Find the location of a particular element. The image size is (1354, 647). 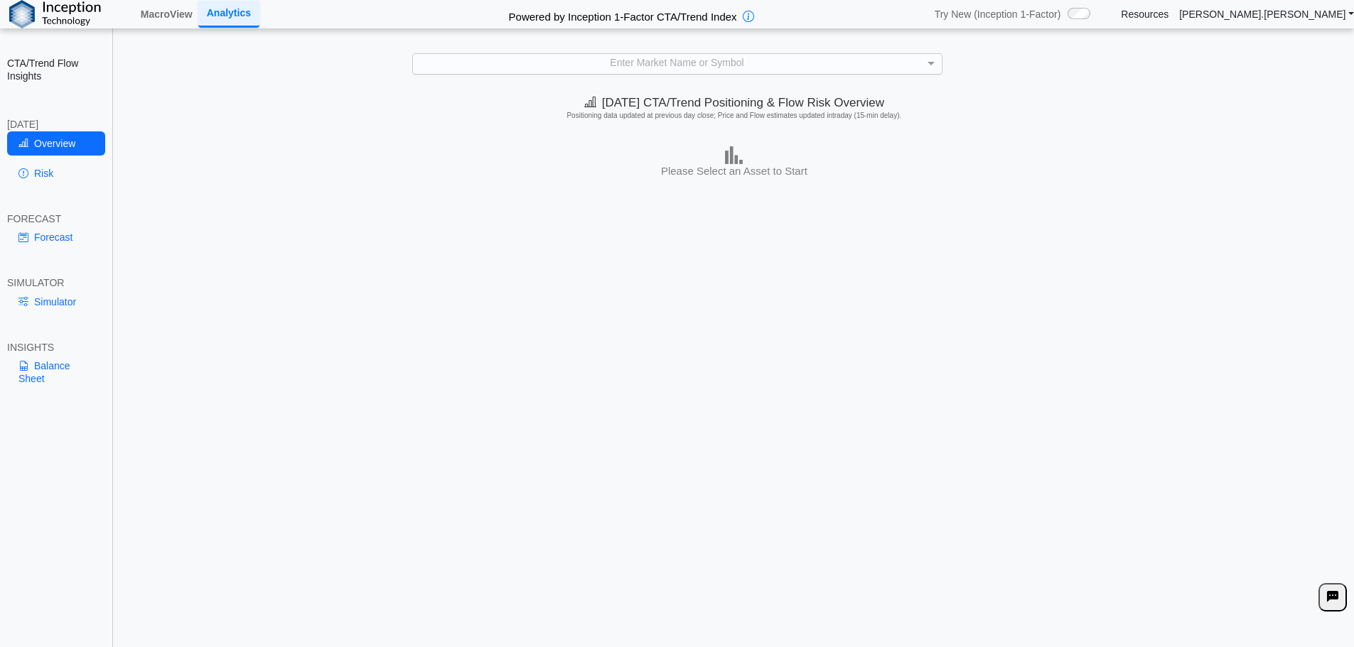

div: FORECAST is located at coordinates (56, 219).